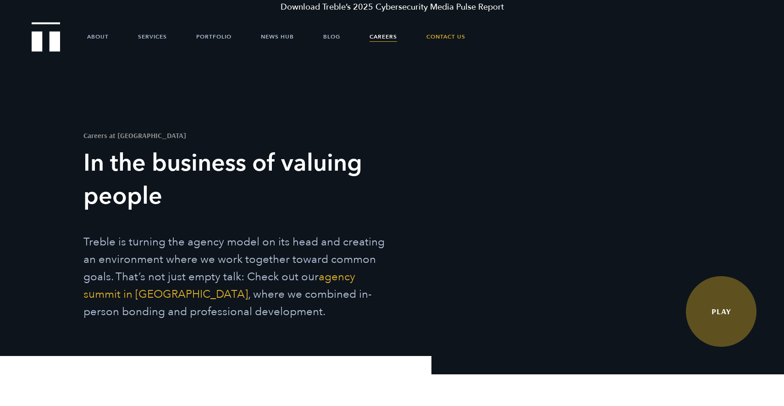 The height and width of the screenshot is (406, 784). What do you see at coordinates (236, 180) in the screenshot?
I see `h3: In the business of valuing people` at bounding box center [236, 180].